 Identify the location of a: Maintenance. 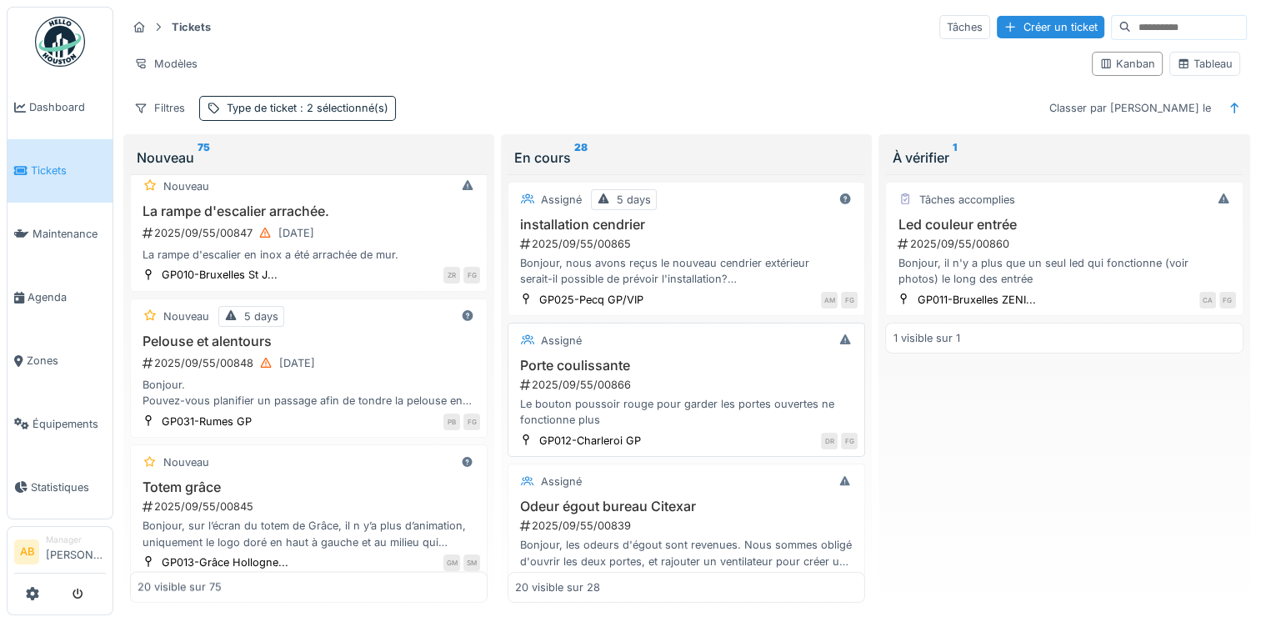
(60, 234).